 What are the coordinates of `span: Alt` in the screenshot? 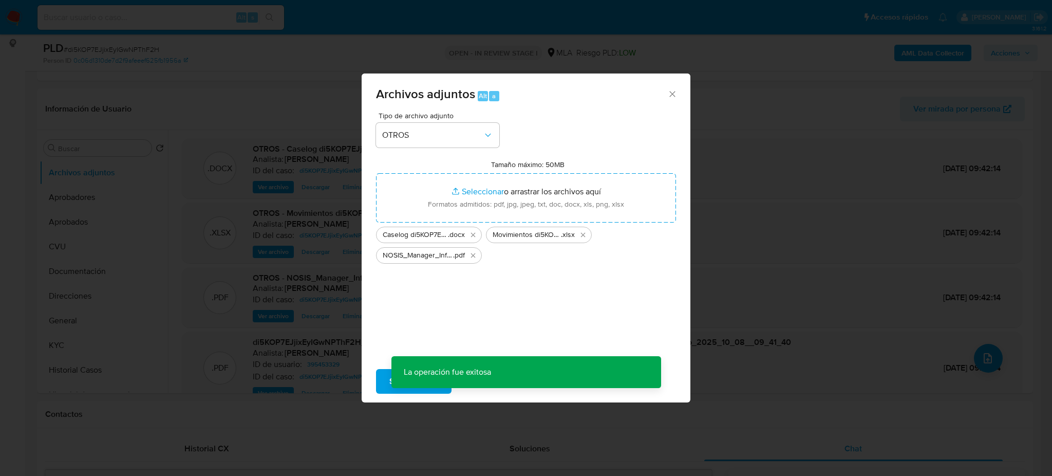 It's located at (483, 96).